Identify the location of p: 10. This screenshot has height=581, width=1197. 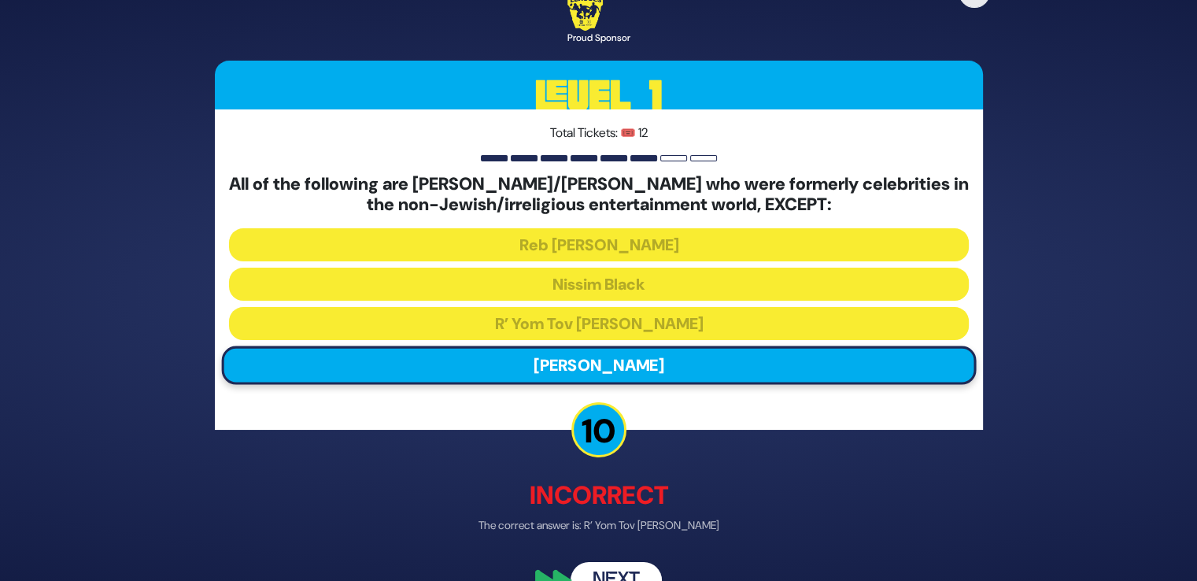
(599, 429).